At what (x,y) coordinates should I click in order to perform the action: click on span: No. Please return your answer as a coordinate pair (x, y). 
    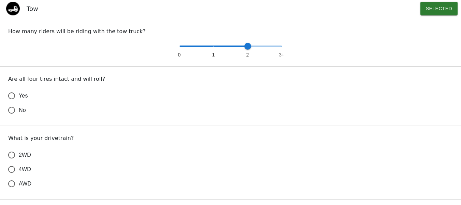
    Looking at the image, I should click on (22, 110).